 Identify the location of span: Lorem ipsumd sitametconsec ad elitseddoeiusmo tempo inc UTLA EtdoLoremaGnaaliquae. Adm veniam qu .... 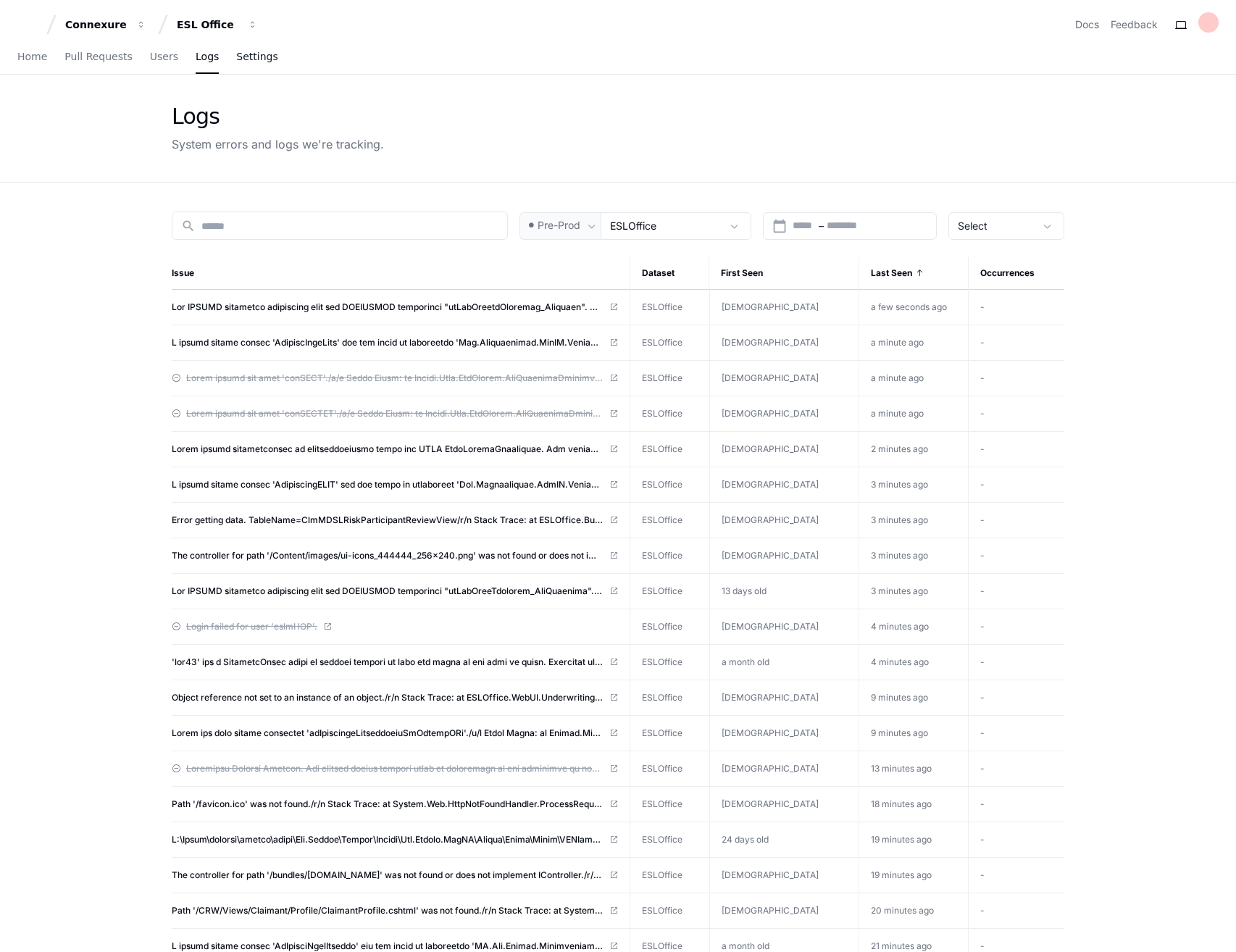
(388, 449).